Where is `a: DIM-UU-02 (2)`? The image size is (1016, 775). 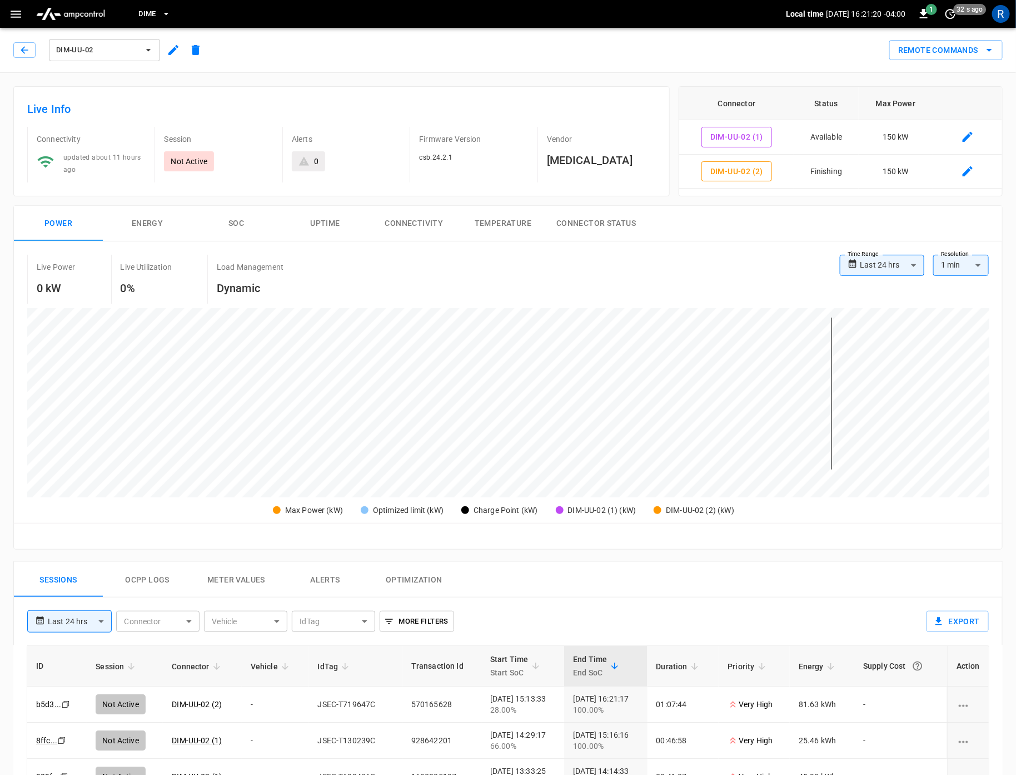 a: DIM-UU-02 (2) is located at coordinates (197, 704).